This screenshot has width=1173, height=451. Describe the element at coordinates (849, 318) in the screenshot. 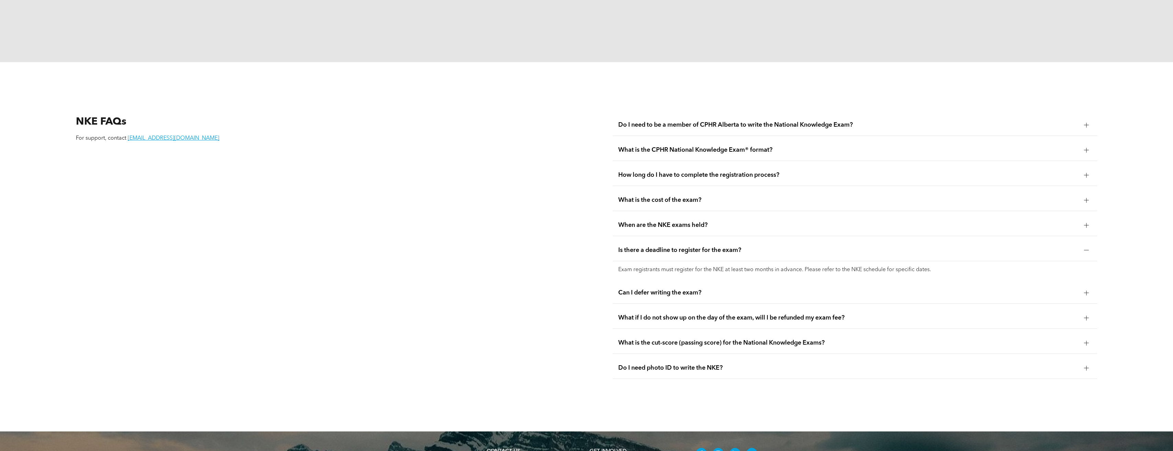

I see `span: What if I do not show up on the day of the exam, will I be refunded my exam fee?` at that location.